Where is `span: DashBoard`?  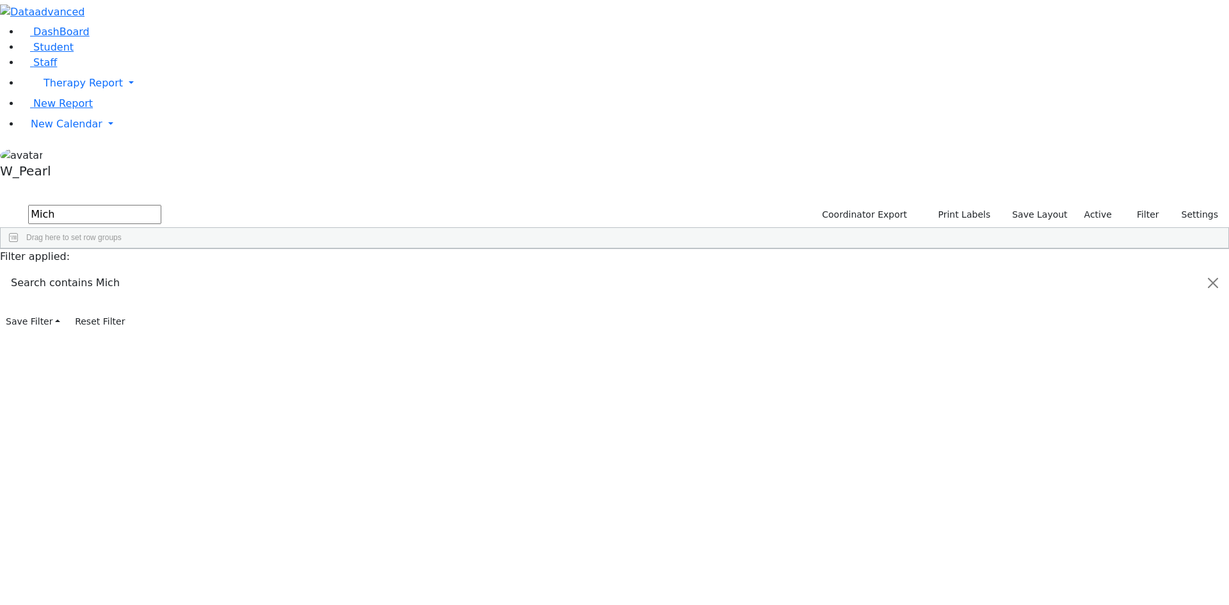
span: DashBoard is located at coordinates (61, 31).